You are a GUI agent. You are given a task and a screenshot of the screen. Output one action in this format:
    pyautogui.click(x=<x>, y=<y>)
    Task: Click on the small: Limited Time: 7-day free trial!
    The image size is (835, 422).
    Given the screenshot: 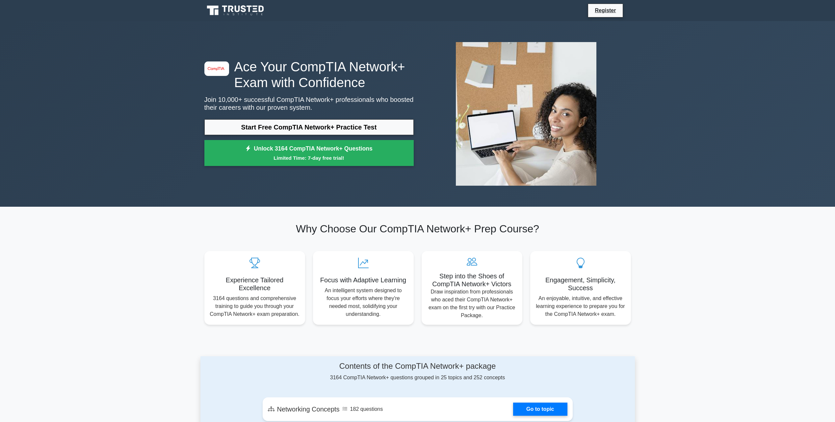 What is the action you would take?
    pyautogui.click(x=309, y=158)
    